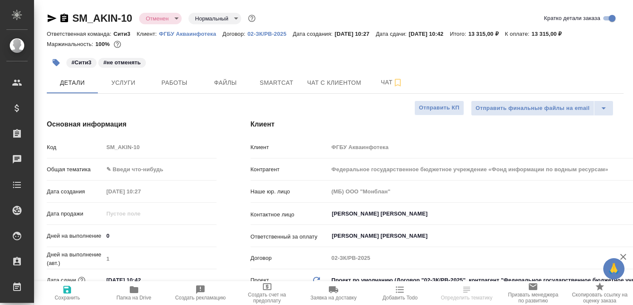 Image resolution: width=633 pixels, height=305 pixels. What do you see at coordinates (75, 191) in the screenshot?
I see `p: Дата создания` at bounding box center [75, 191].